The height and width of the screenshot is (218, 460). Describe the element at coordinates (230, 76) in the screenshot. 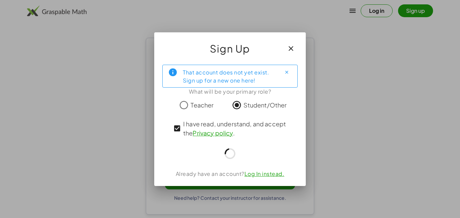

I see `div: That account does not yet exist. Sign up for a new one here!` at that location.